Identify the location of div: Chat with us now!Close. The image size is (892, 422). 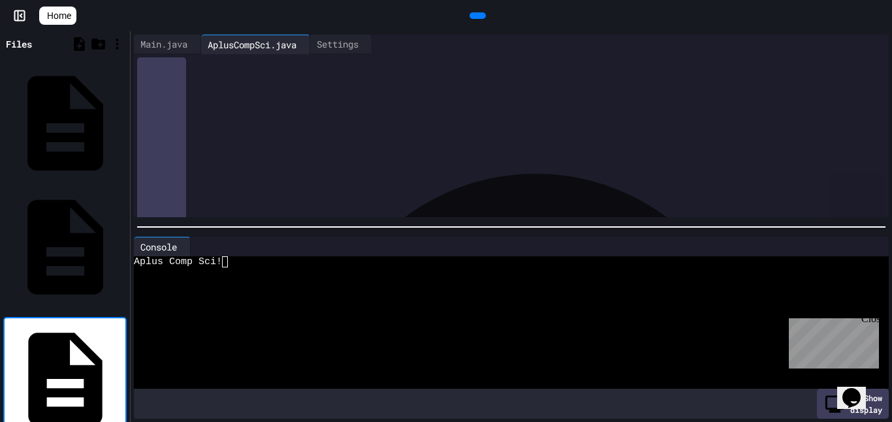
(48, 44).